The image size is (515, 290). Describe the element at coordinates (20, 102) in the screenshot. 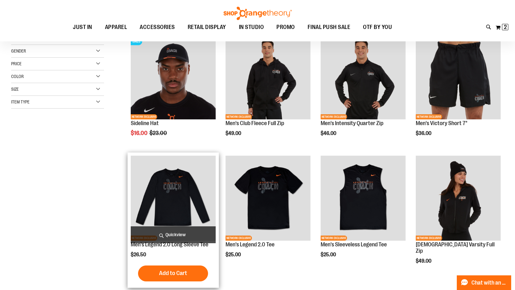

I see `span: Item Type` at that location.